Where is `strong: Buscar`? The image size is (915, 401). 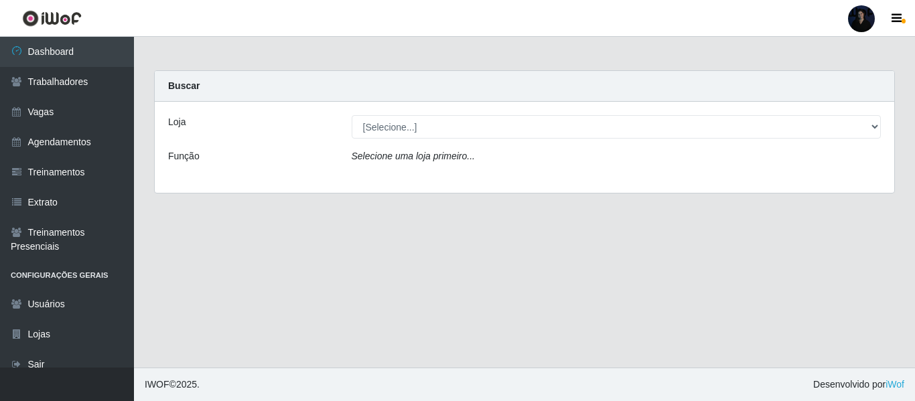 strong: Buscar is located at coordinates (183, 86).